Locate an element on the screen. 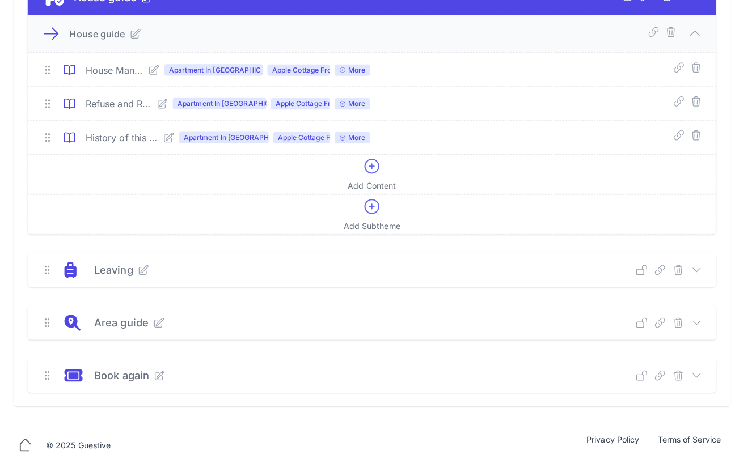 The image size is (735, 459). a: Add Subtheme is located at coordinates (367, 220).